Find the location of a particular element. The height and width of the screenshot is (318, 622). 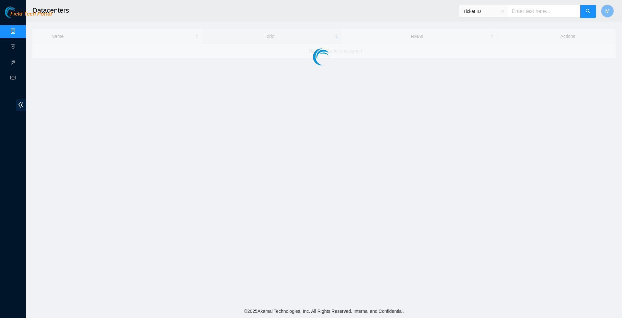

span: Field Tech Portal is located at coordinates (31, 14).